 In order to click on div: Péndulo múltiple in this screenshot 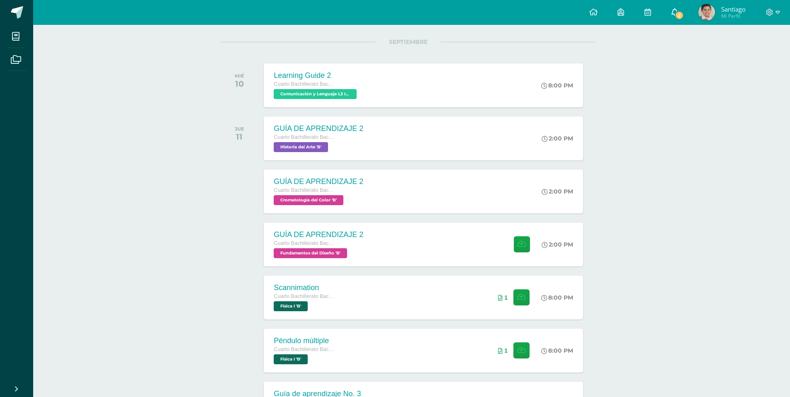, I will do `click(305, 341)`.